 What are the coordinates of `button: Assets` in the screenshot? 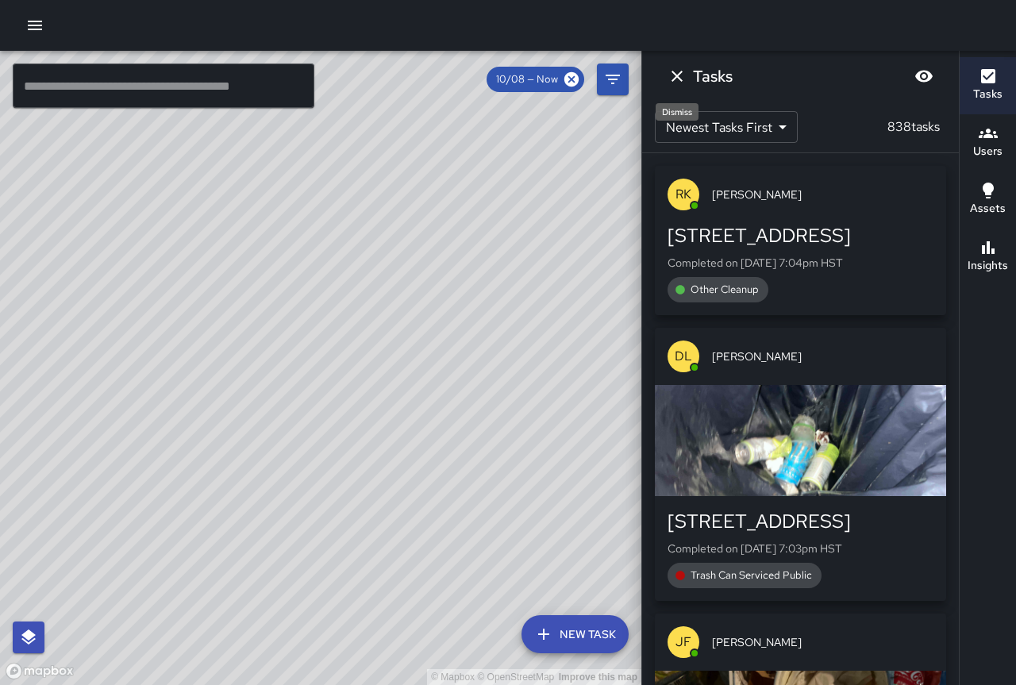 It's located at (987, 200).